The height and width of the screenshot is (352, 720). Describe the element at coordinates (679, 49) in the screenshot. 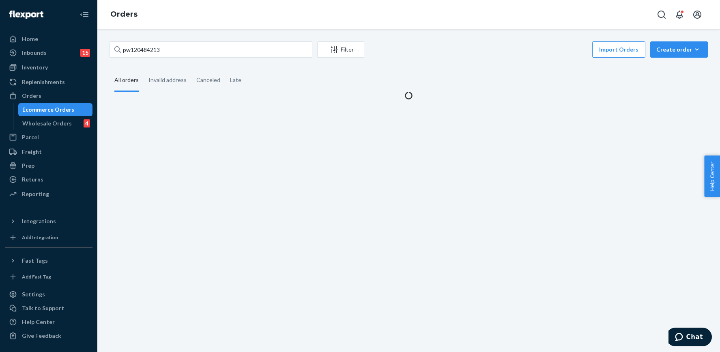

I see `div: Create order` at that location.